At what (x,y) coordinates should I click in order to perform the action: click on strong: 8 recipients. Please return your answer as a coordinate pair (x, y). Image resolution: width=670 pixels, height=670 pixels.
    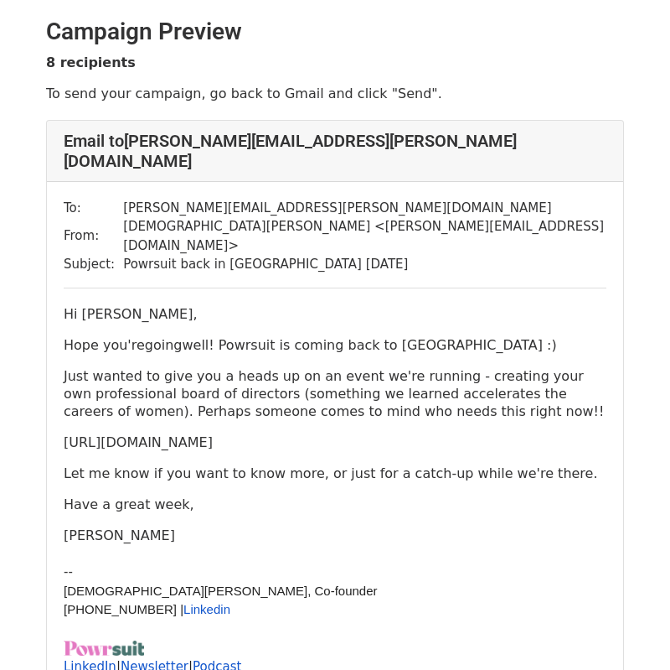
    Looking at the image, I should click on (91, 62).